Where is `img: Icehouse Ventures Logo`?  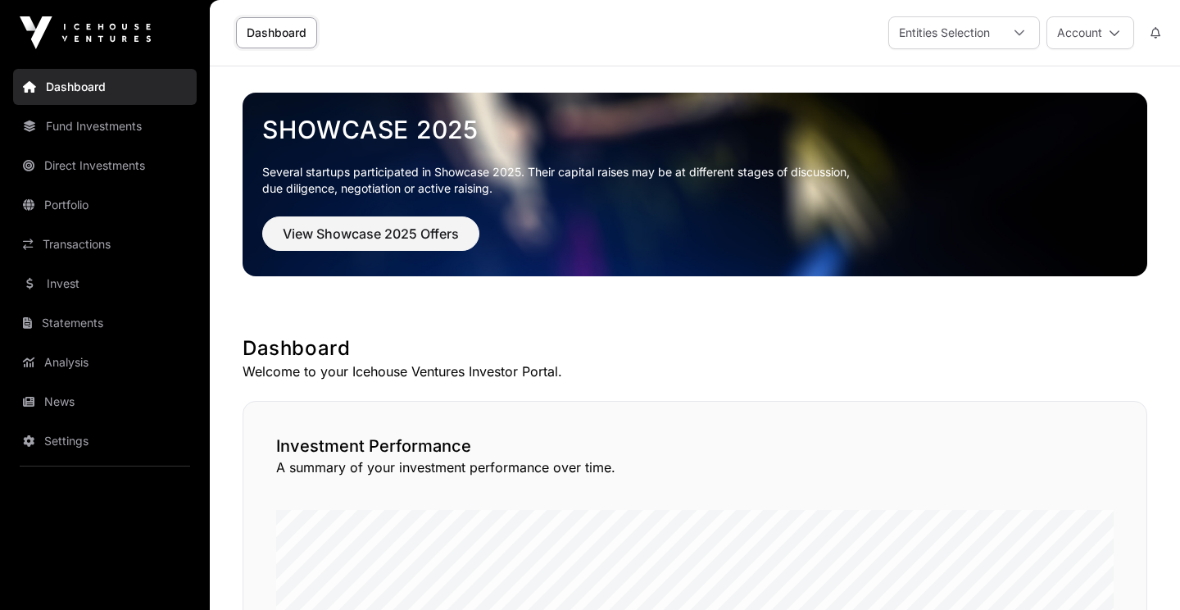 img: Icehouse Ventures Logo is located at coordinates (85, 33).